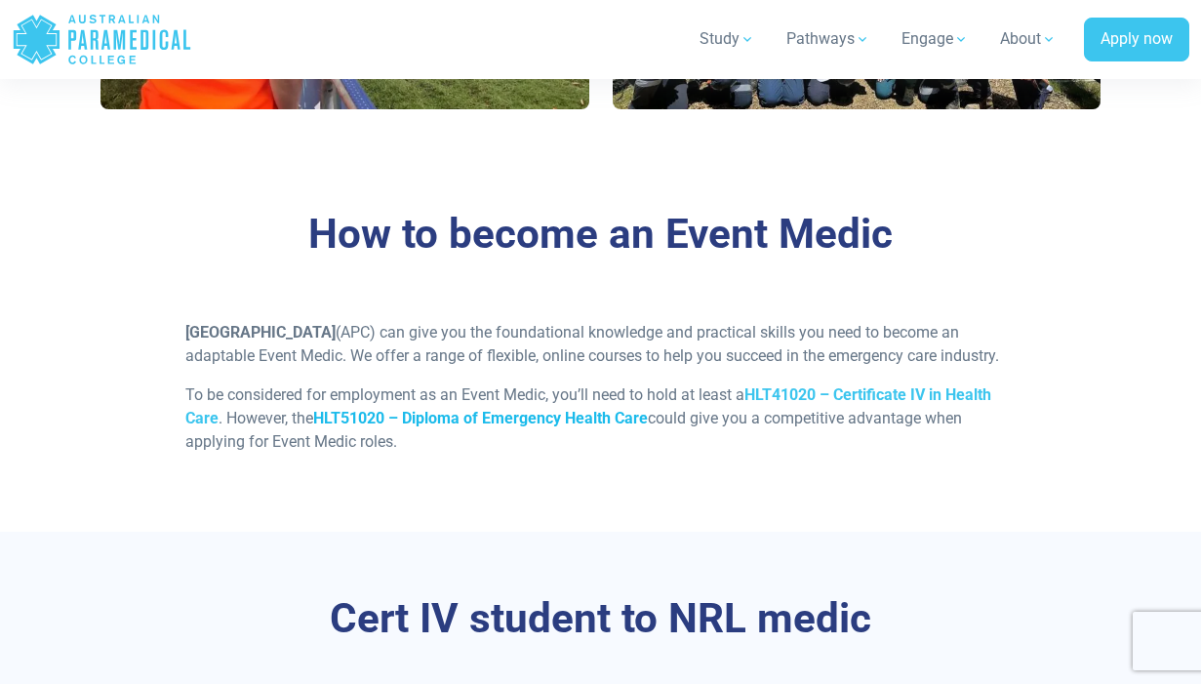  I want to click on a: Study, so click(727, 39).